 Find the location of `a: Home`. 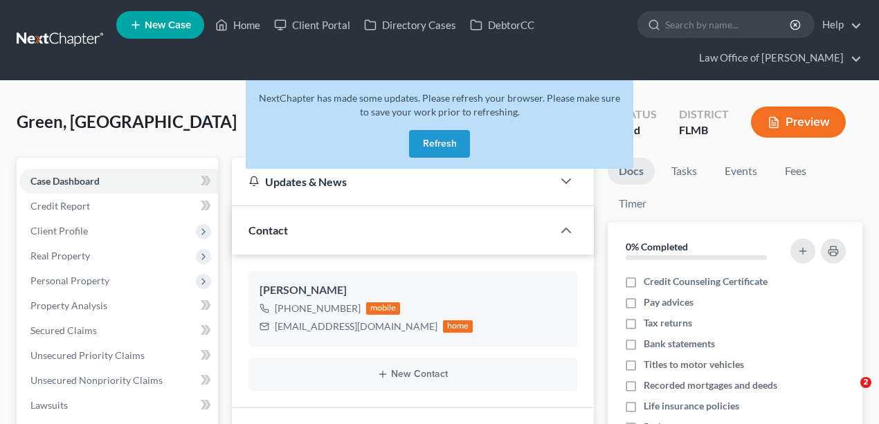

a: Home is located at coordinates (237, 25).